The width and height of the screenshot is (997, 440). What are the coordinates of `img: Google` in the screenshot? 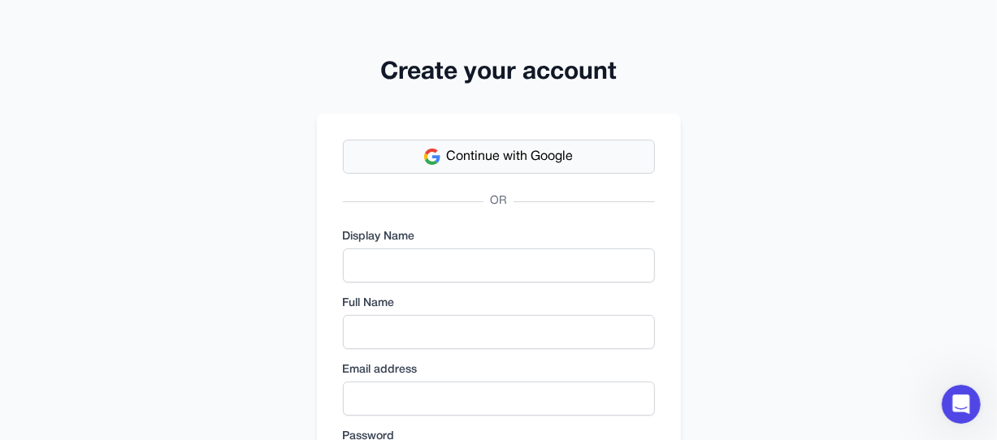 It's located at (432, 157).